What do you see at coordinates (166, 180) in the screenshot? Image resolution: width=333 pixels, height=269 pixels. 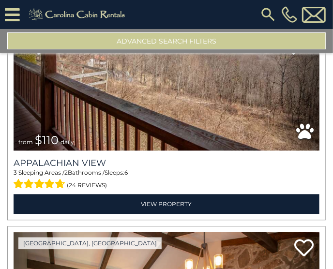 I see `div: Sleeping Areas / Bathrooms / Sleeps:` at bounding box center [166, 180].